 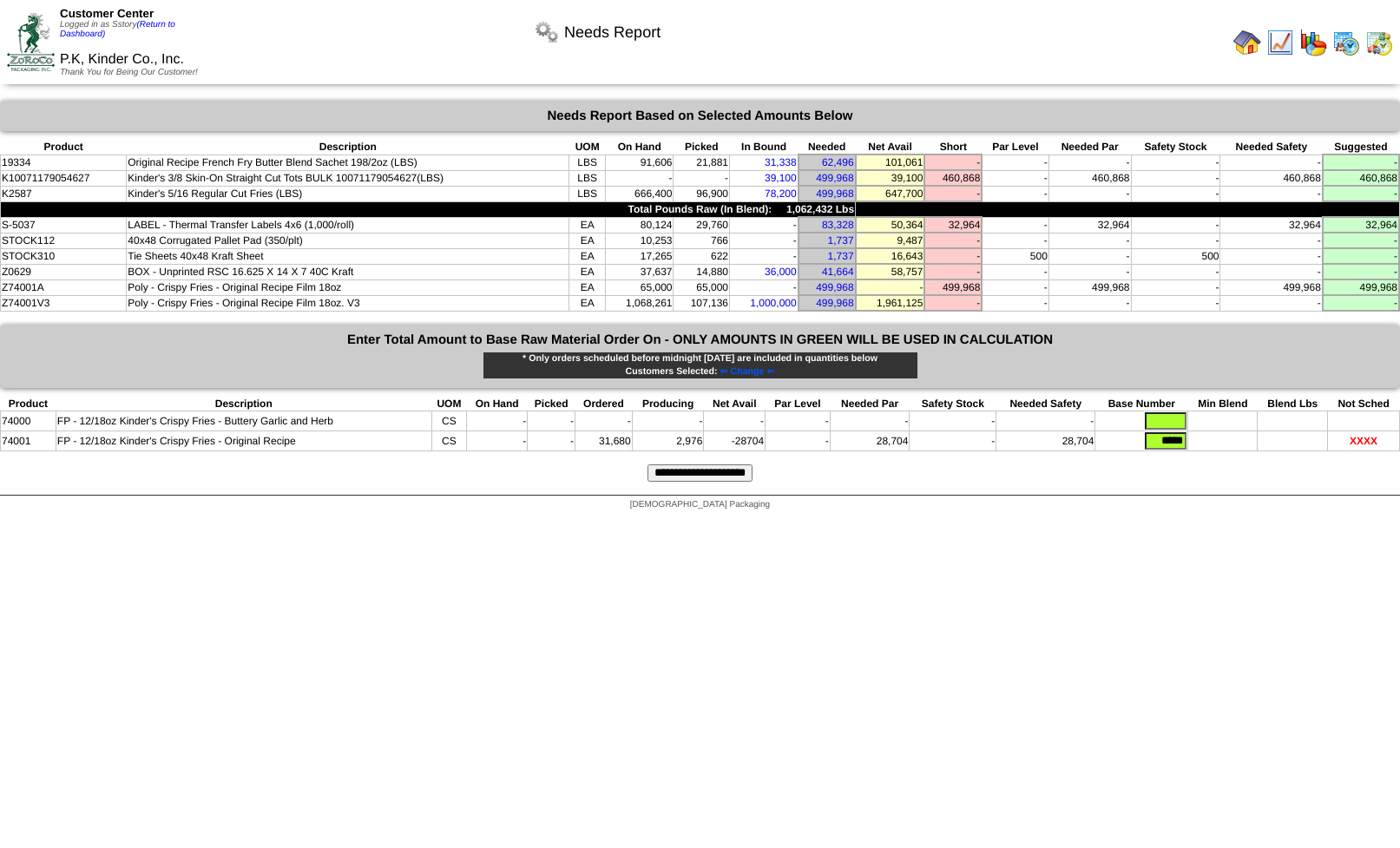 I want to click on td: Kinder's 3/8 Skin-On Straight Cut Tots BULK 10071179054627(LBS), so click(x=348, y=178).